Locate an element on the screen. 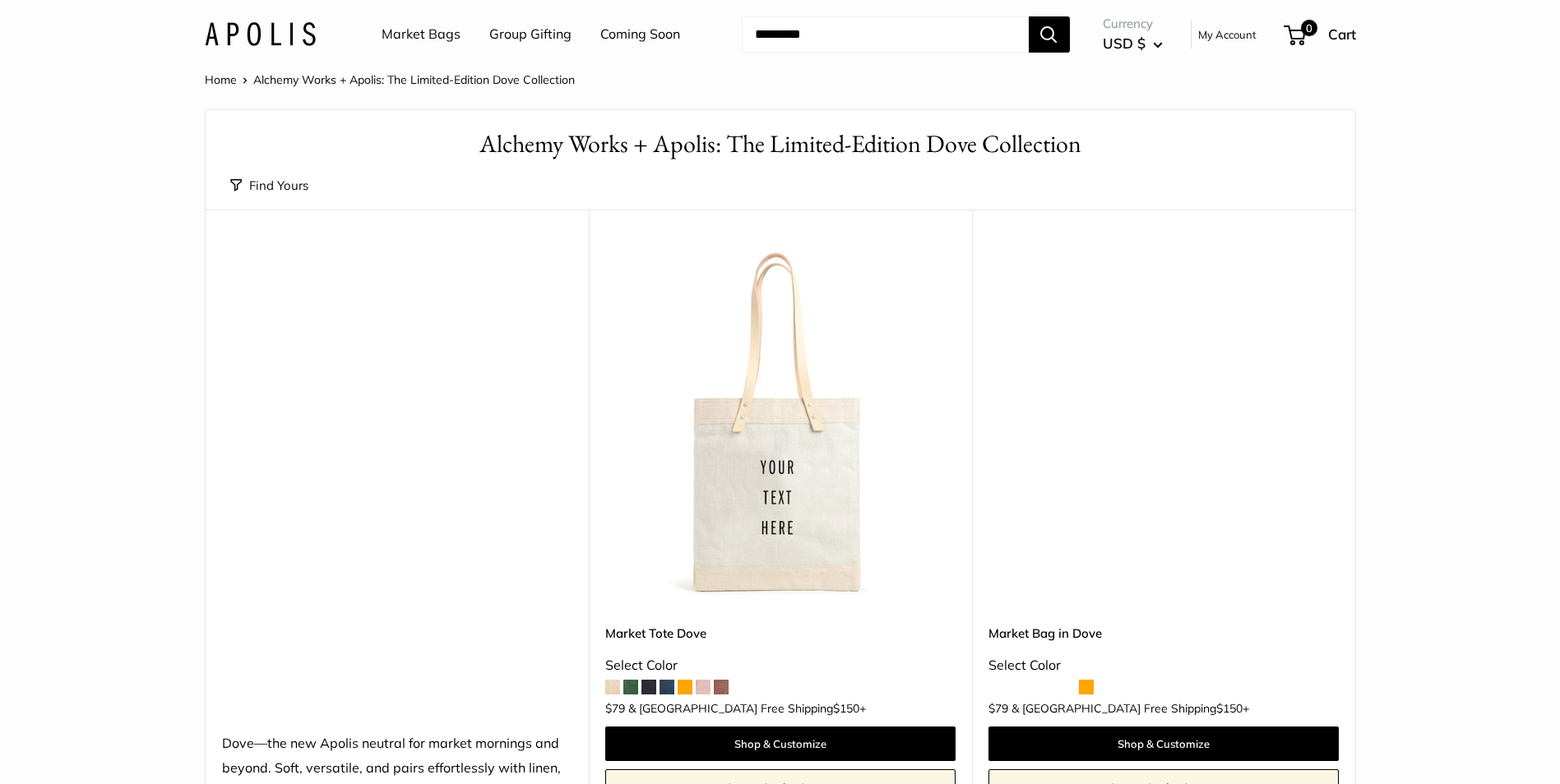  a: Group Gifting is located at coordinates (531, 35).